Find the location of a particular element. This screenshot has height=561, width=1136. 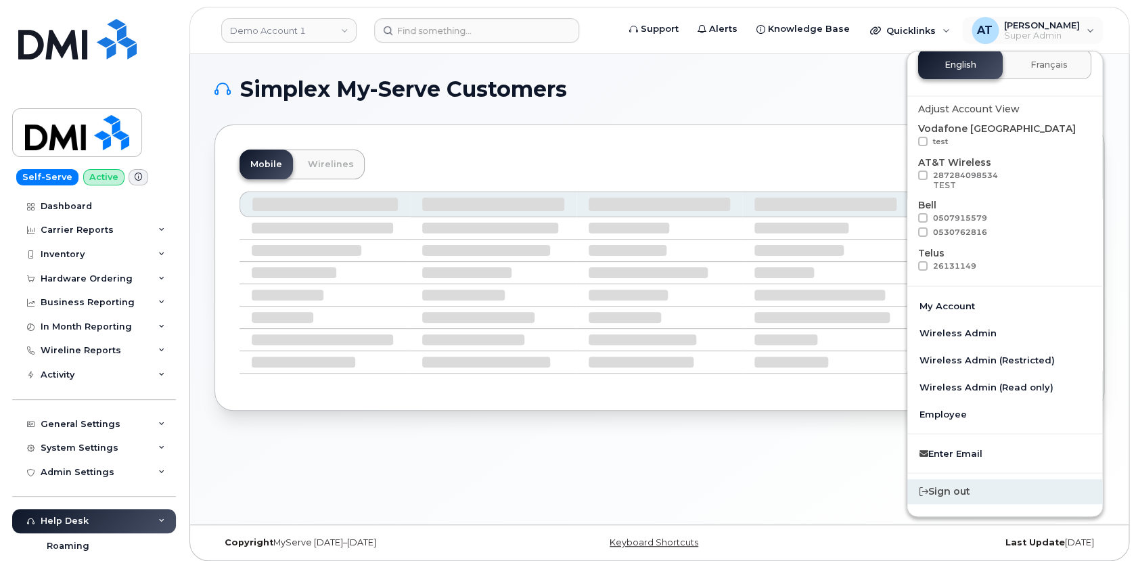

div: TEST is located at coordinates (965, 185).